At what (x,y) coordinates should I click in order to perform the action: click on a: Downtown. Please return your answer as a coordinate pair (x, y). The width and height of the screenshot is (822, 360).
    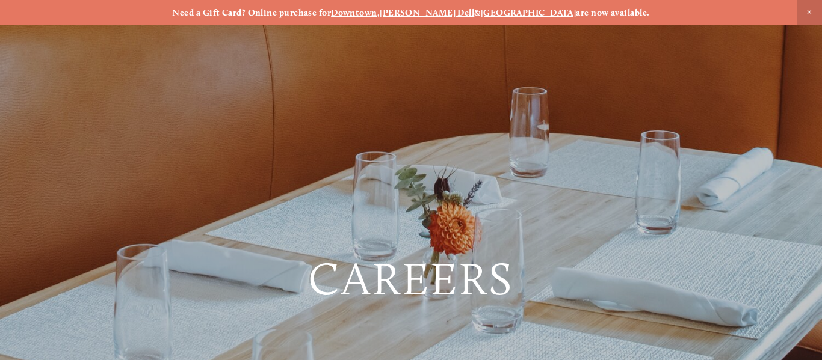
    Looking at the image, I should click on (354, 13).